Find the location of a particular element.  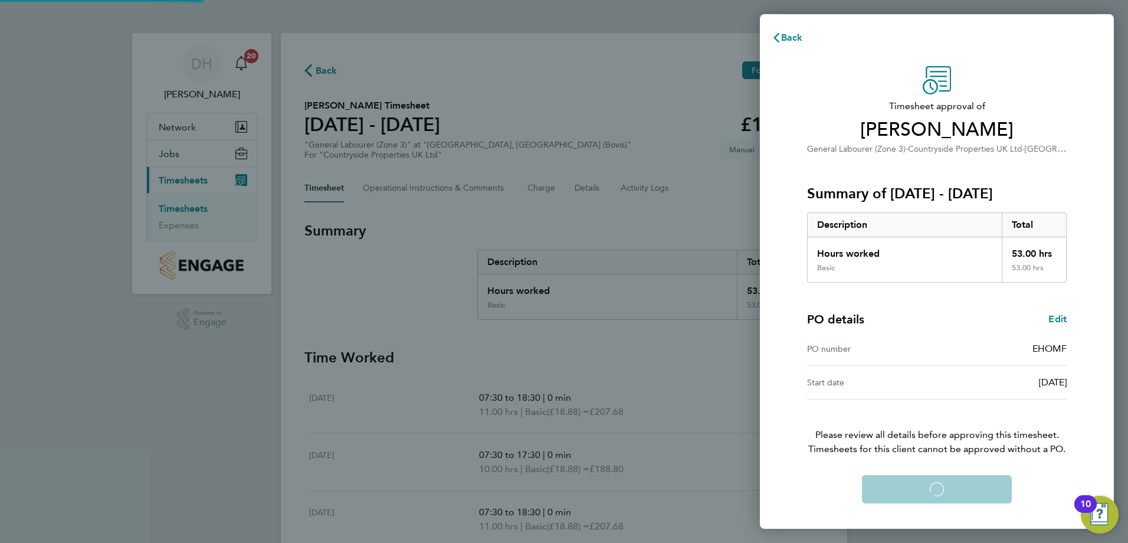

span: Edit is located at coordinates (1057, 319).